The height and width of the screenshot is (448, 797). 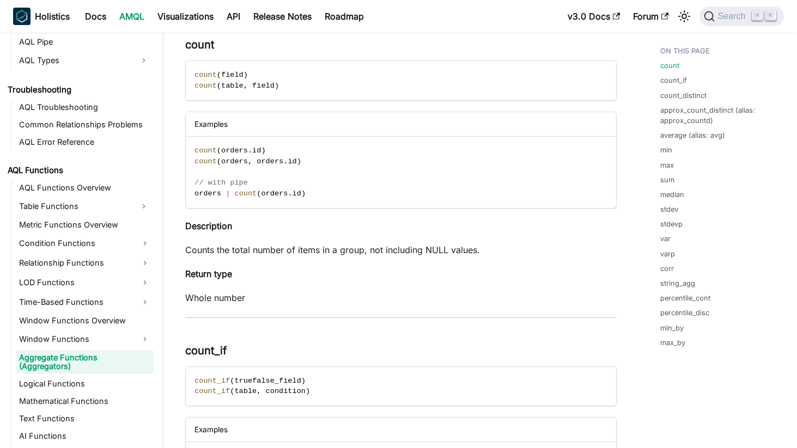 What do you see at coordinates (84, 419) in the screenshot?
I see `a: Text Functions` at bounding box center [84, 419].